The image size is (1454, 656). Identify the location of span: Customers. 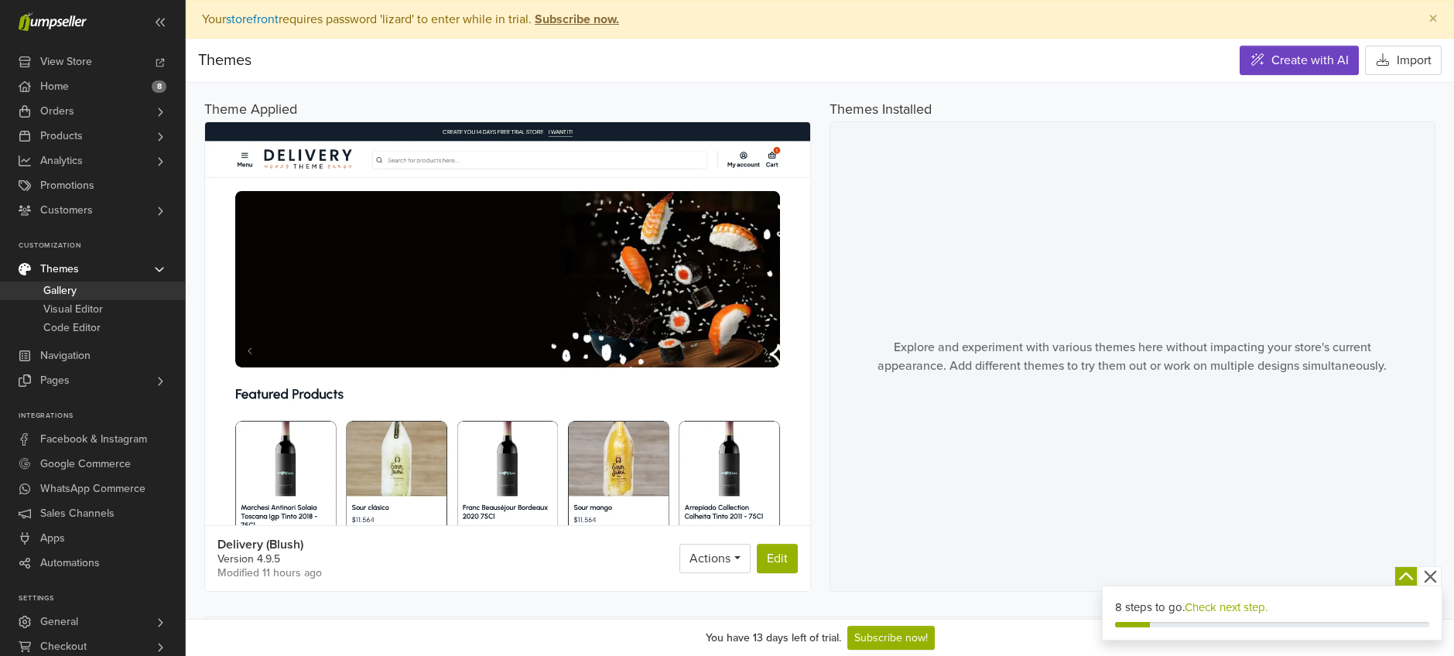
(67, 210).